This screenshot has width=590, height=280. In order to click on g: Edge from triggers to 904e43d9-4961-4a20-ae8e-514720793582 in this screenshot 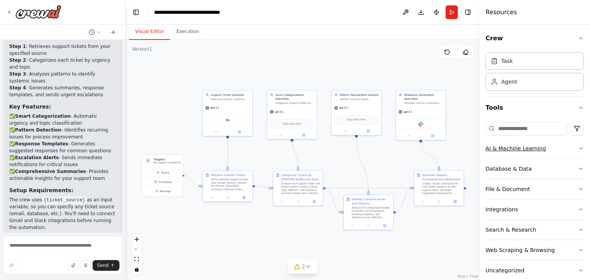, I will do `click(192, 181)`.